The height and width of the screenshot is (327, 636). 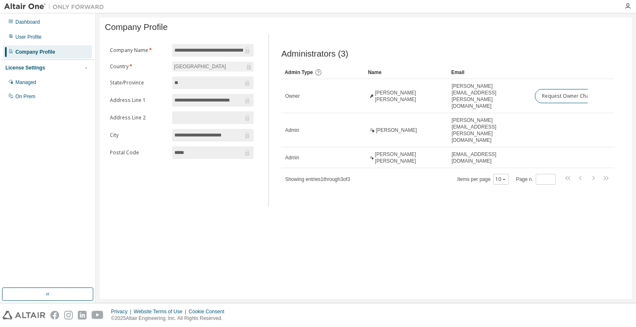 What do you see at coordinates (292, 96) in the screenshot?
I see `span: Owner` at bounding box center [292, 96].